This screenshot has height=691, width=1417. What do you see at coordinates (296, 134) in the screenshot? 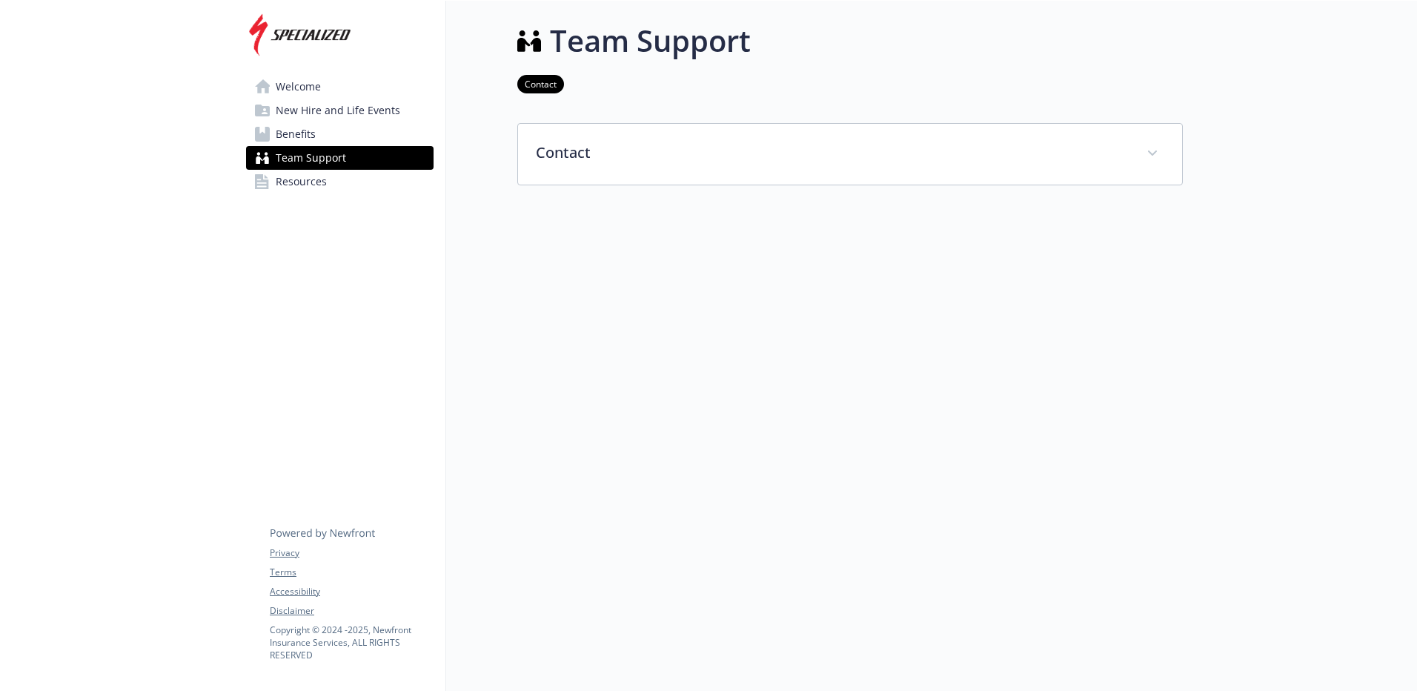
I see `span: Benefits` at bounding box center [296, 134].